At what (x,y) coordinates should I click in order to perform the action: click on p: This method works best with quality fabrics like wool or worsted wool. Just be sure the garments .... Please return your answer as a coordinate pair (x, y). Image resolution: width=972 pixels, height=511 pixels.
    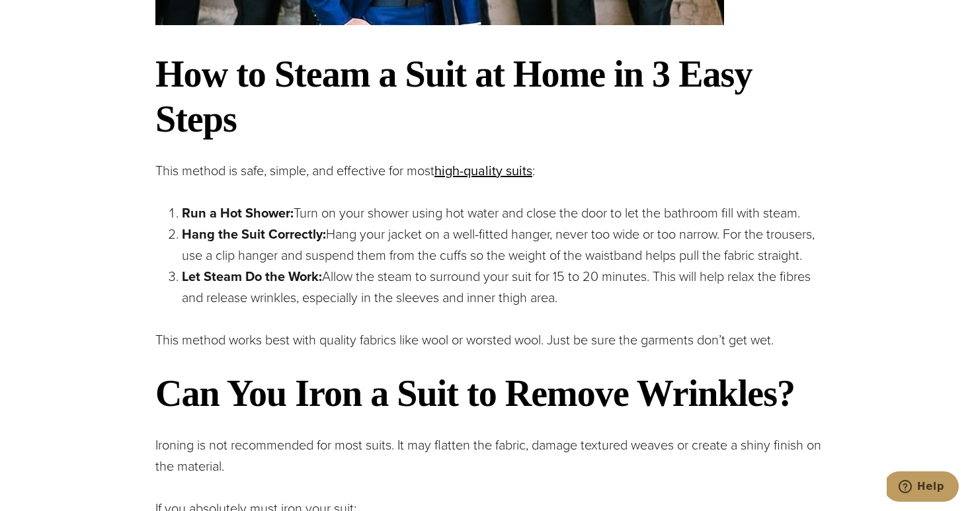
    Looking at the image, I should click on (493, 340).